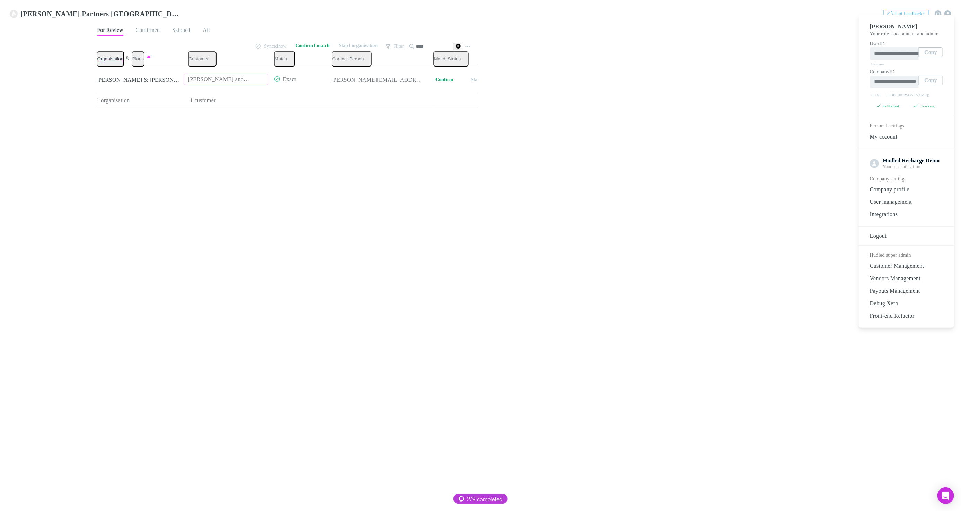  Describe the element at coordinates (906, 137) in the screenshot. I see `span: My account` at that location.